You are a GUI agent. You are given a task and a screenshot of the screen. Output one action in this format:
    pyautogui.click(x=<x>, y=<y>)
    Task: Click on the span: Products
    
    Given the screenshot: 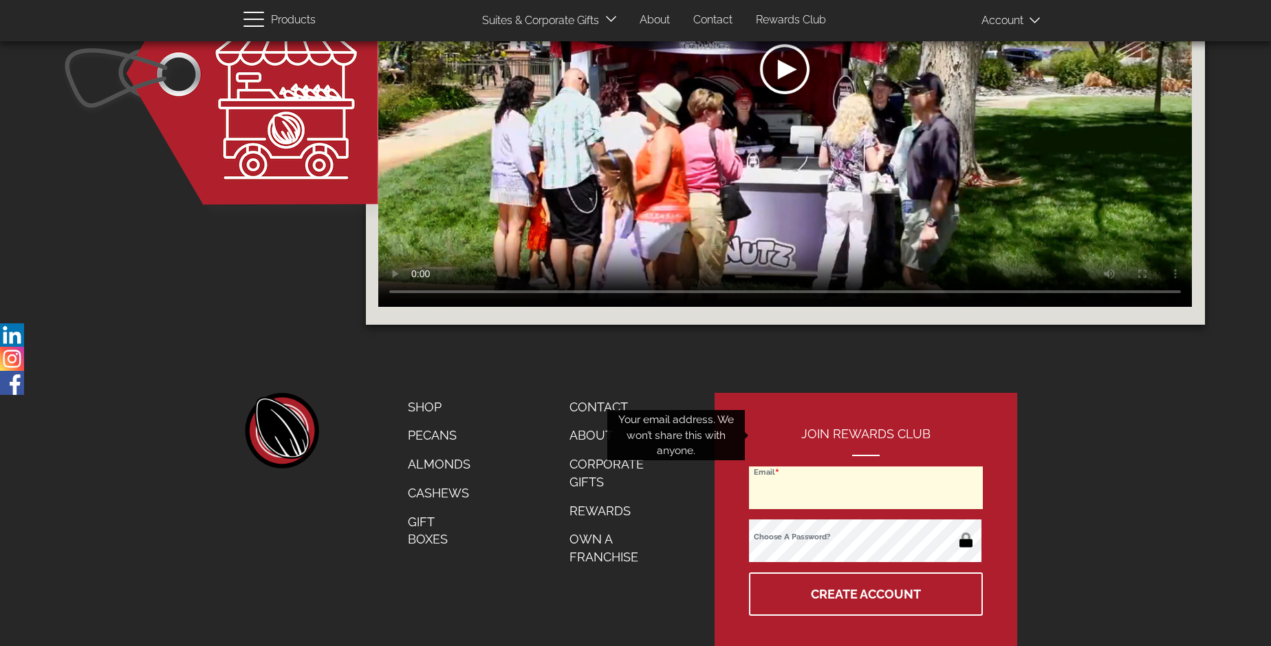 What is the action you would take?
    pyautogui.click(x=293, y=20)
    